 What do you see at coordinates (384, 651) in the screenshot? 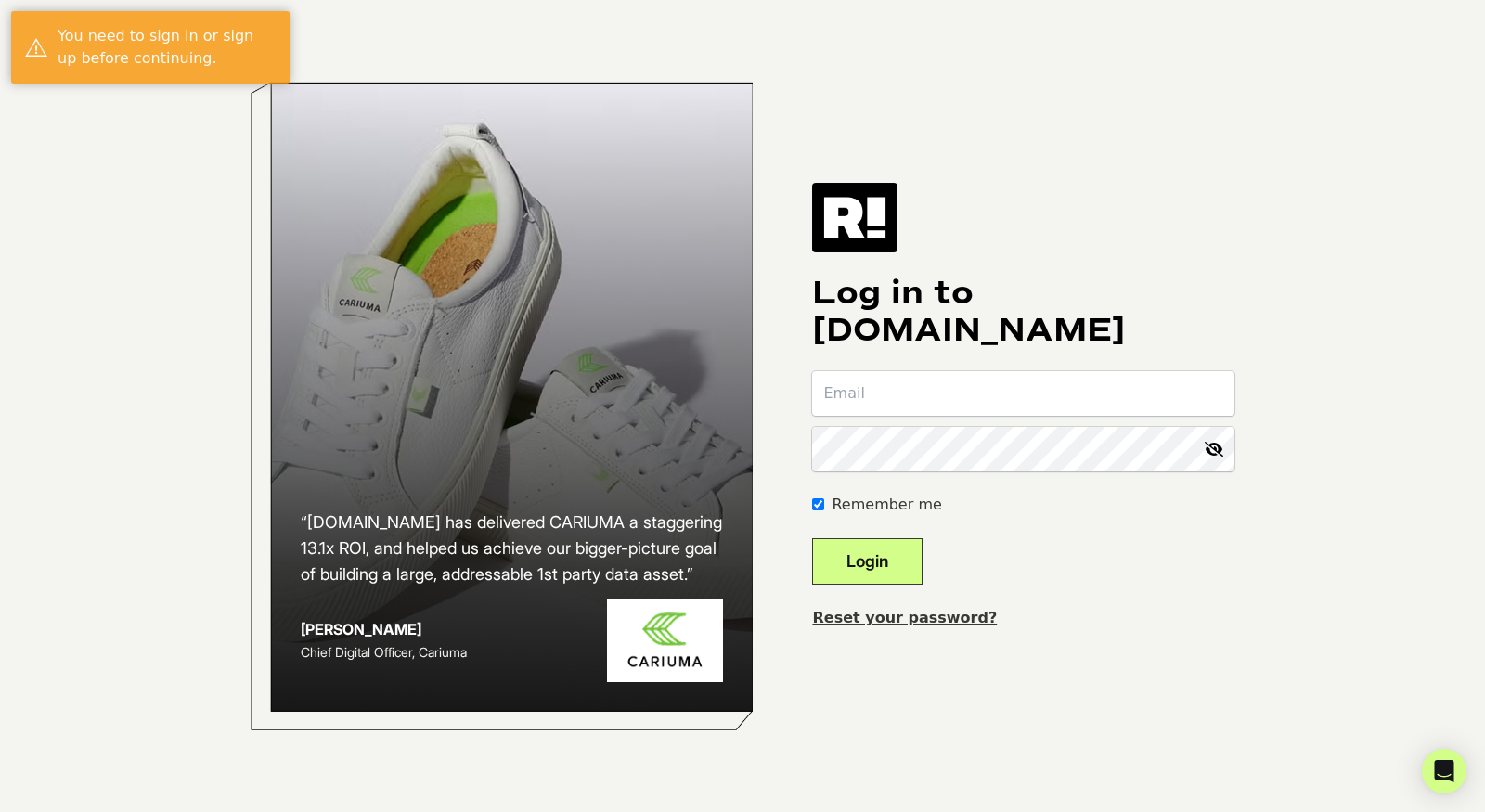
I see `span: Chief Digital Officer, Cariuma` at bounding box center [384, 651].